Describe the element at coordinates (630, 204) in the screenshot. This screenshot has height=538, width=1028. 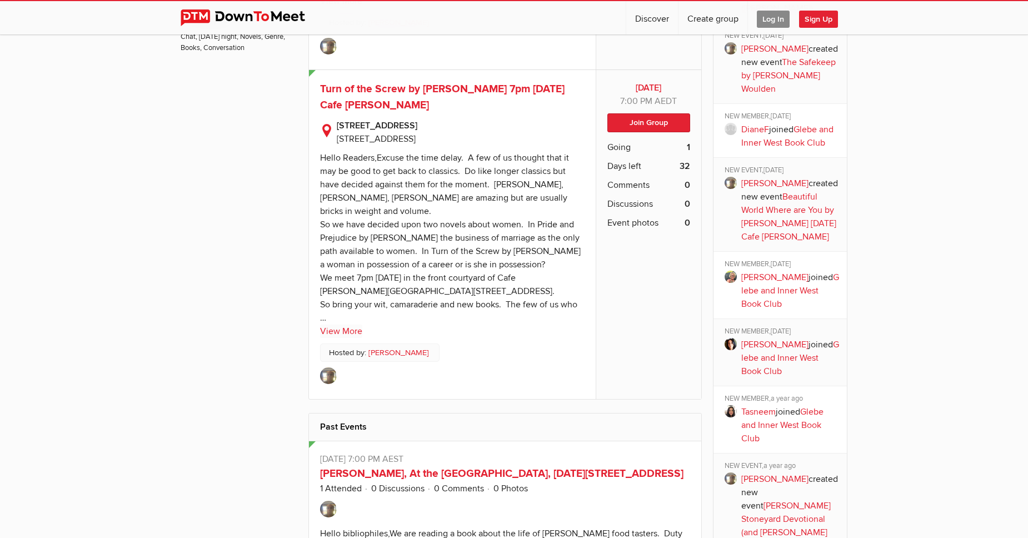
I see `span: Discussions` at that location.